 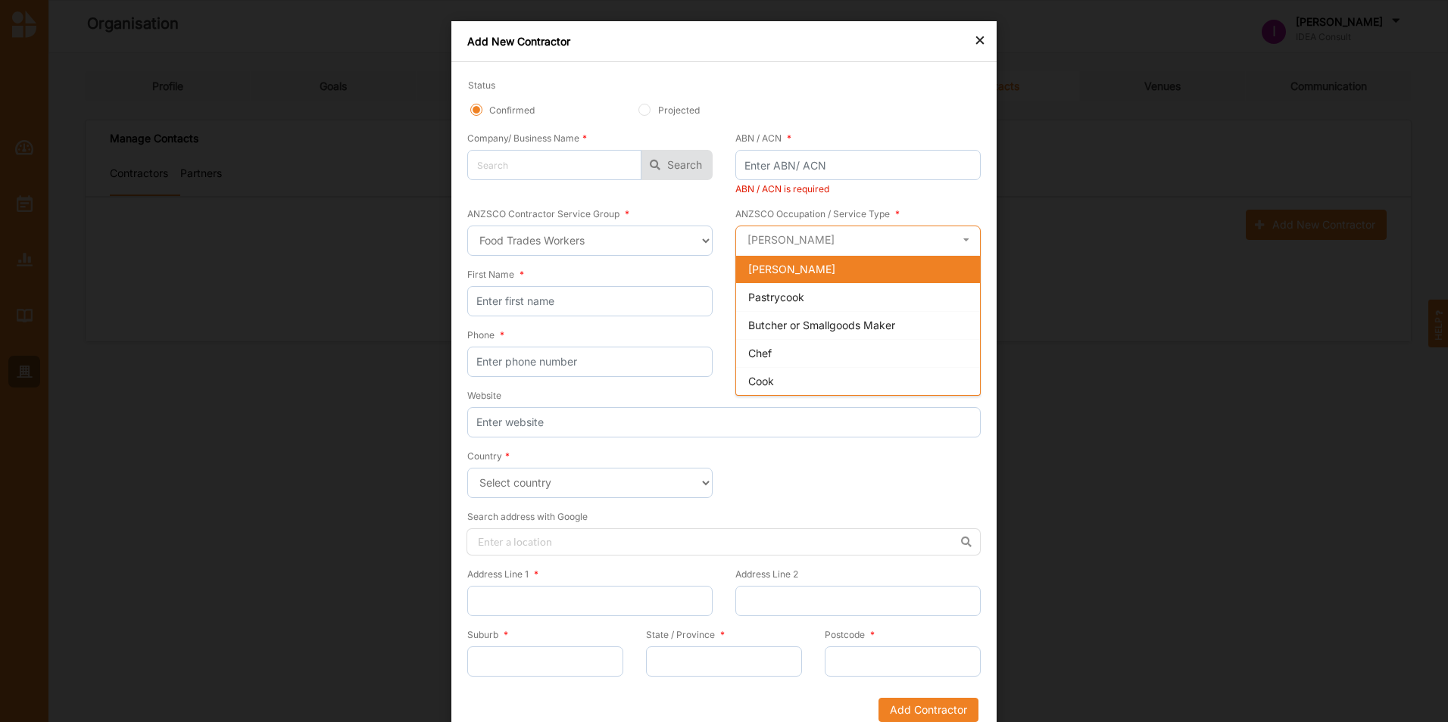 I want to click on input: Enter website, so click(x=724, y=422).